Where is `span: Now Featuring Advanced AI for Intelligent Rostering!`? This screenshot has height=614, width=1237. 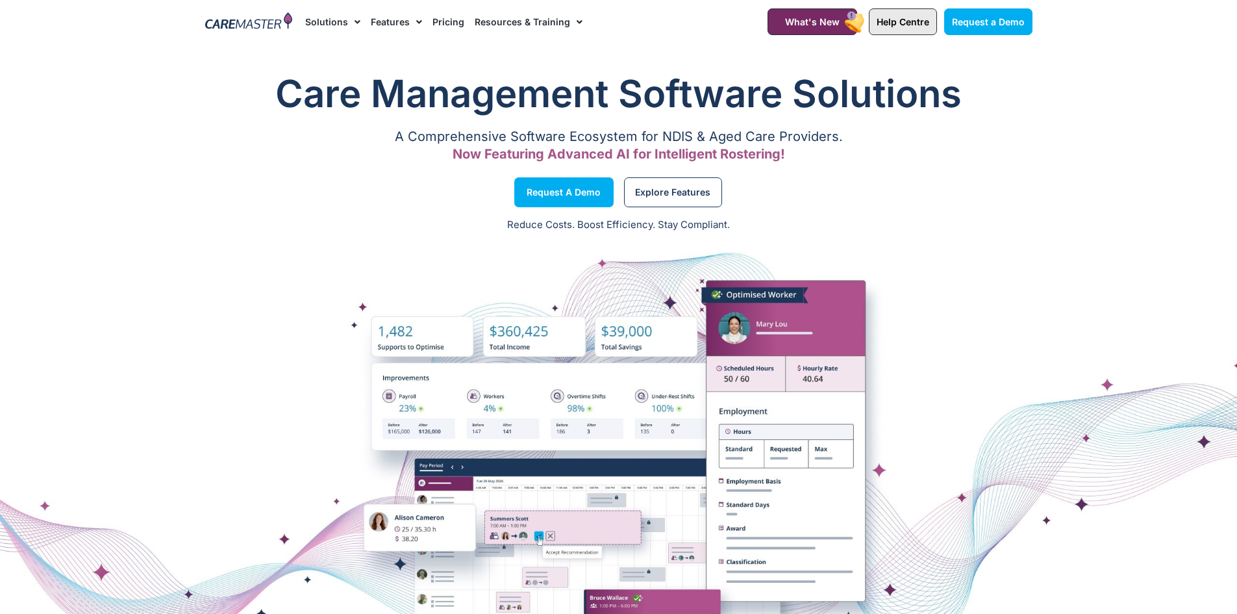 span: Now Featuring Advanced AI for Intelligent Rostering! is located at coordinates (619, 154).